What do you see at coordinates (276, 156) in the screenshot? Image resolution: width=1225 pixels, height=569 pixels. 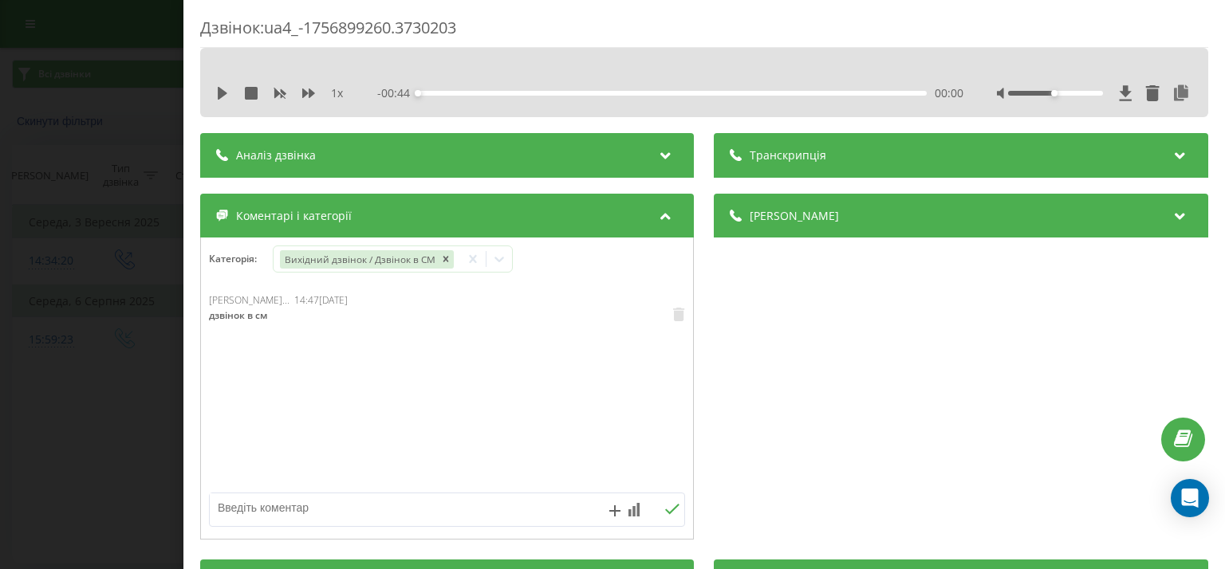 I see `span: Аналіз дзвінка` at bounding box center [276, 156].